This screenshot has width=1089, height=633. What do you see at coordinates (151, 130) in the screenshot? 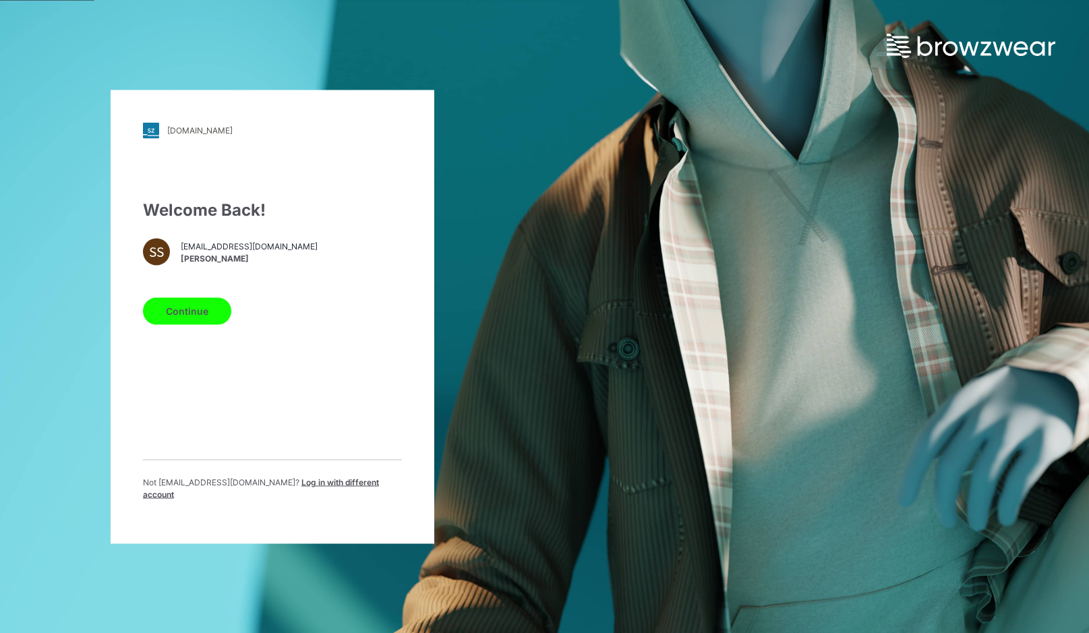
I see `img: stylezone-logo.562084cfcfab977791bfbf7441f1a819.svg` at bounding box center [151, 130].